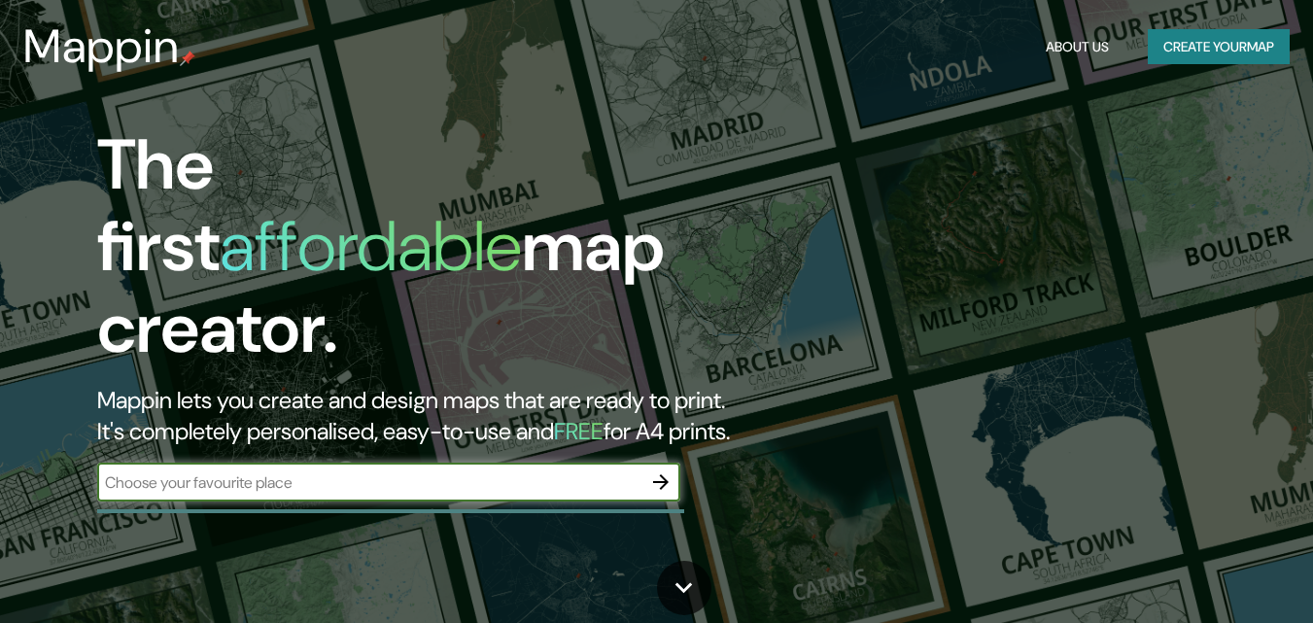 This screenshot has width=1313, height=623. Describe the element at coordinates (1077, 47) in the screenshot. I see `button: About Us` at that location.